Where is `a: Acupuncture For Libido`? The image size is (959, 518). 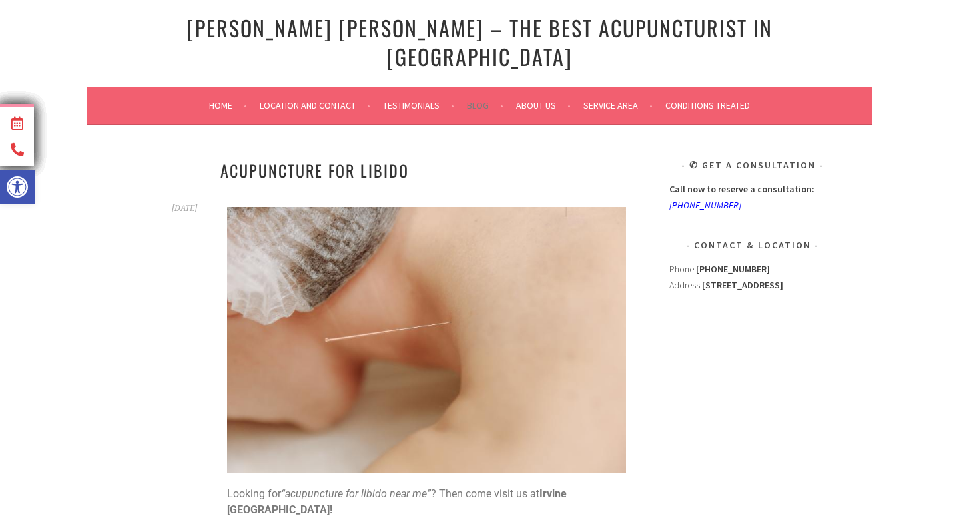 a: Acupuncture For Libido is located at coordinates (315, 171).